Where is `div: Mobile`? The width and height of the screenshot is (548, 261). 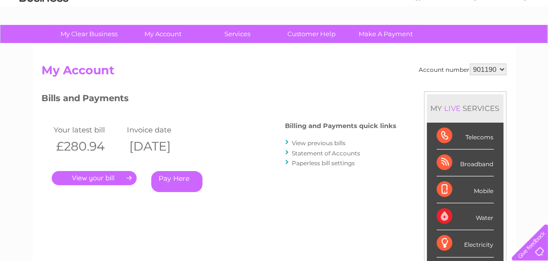
div: Mobile is located at coordinates (465, 189).